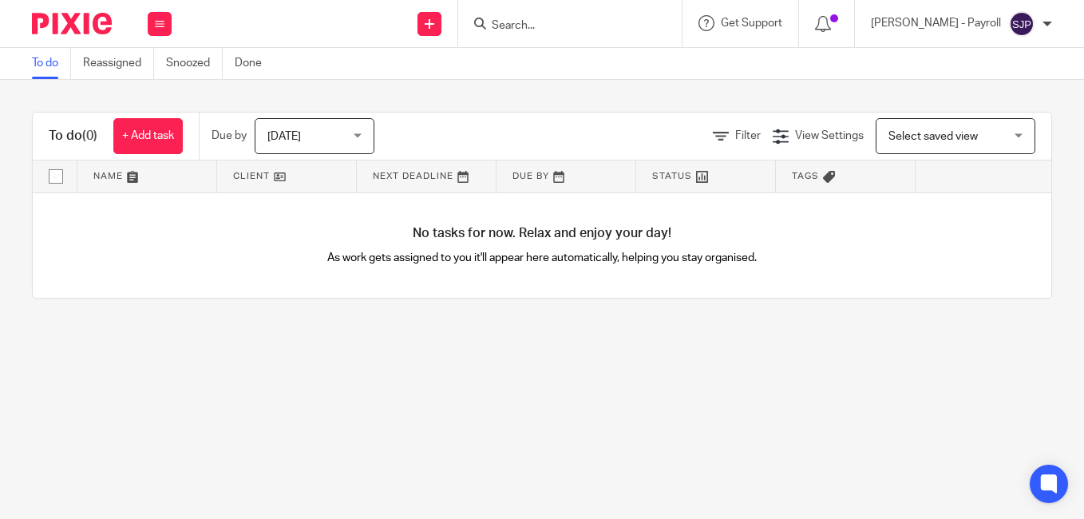  What do you see at coordinates (254, 63) in the screenshot?
I see `a: Done` at bounding box center [254, 63].